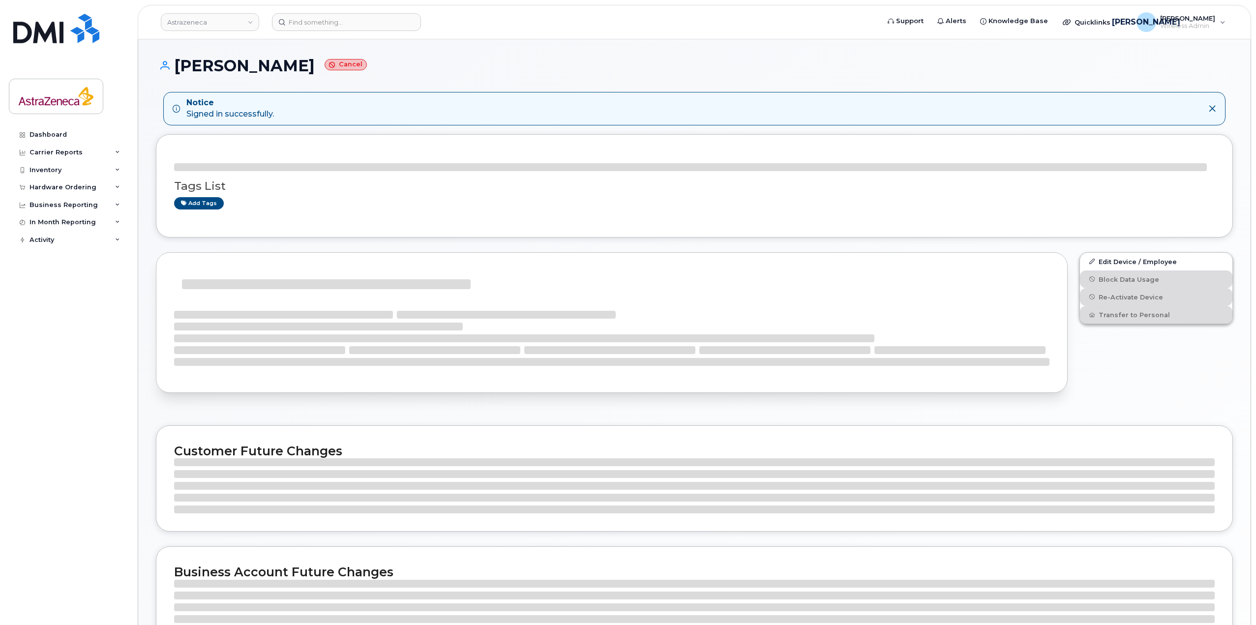  I want to click on a: Edit Device / Employee, so click(1156, 262).